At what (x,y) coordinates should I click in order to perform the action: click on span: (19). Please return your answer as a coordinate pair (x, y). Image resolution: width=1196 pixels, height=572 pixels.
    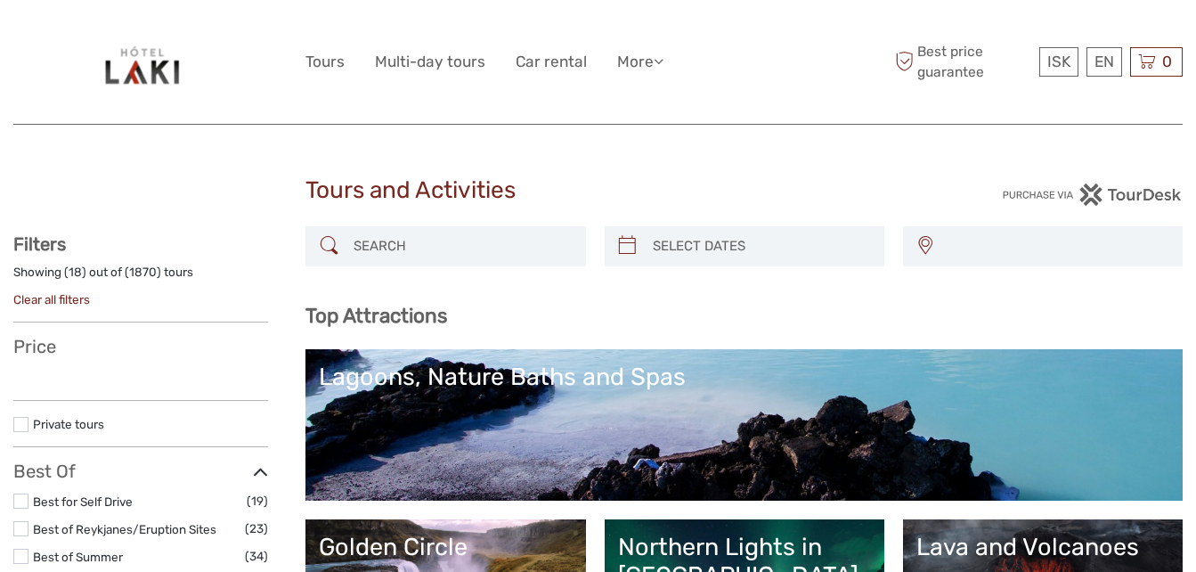
    Looking at the image, I should click on (257, 500).